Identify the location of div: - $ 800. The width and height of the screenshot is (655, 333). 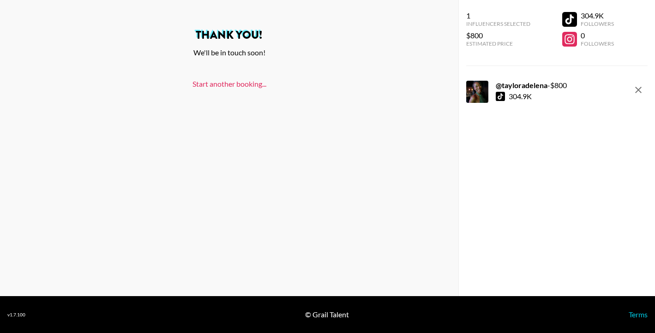
(531, 85).